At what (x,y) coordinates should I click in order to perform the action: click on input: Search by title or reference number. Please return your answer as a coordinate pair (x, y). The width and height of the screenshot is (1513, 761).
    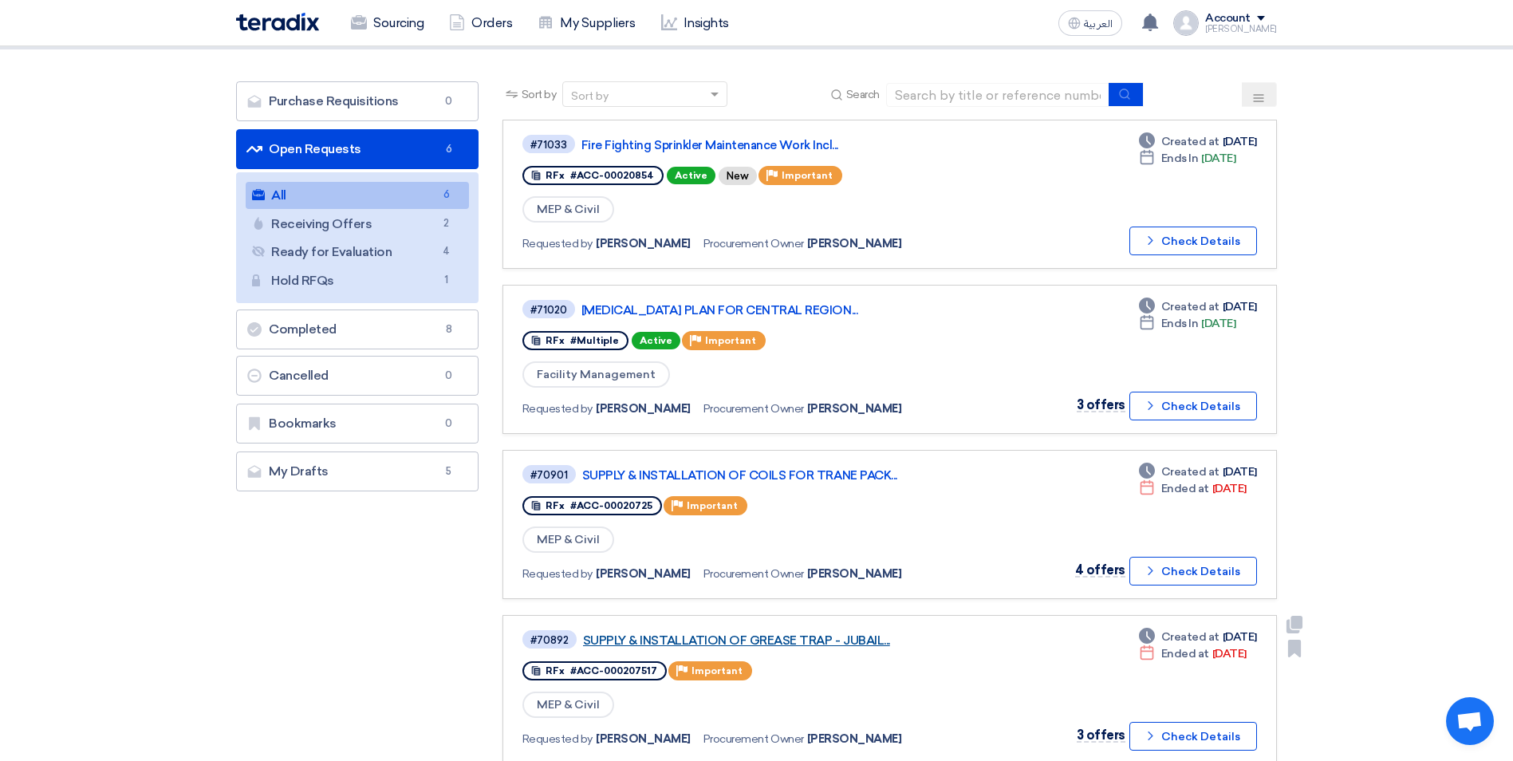
    Looking at the image, I should click on (998, 95).